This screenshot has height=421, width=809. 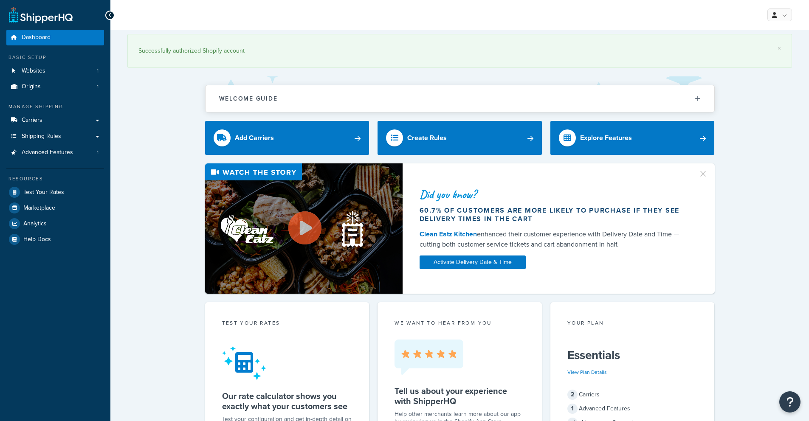 What do you see at coordinates (554, 215) in the screenshot?
I see `div: 60.7% of customers are more likely to purchase if they see delivery times in the cart` at bounding box center [554, 215].